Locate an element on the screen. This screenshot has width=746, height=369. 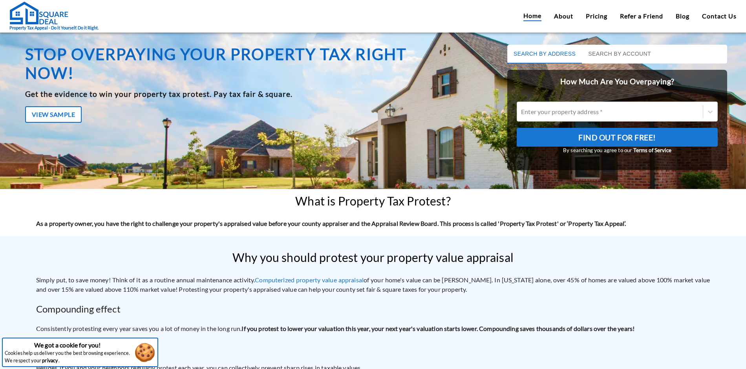
a: About is located at coordinates (563, 16).